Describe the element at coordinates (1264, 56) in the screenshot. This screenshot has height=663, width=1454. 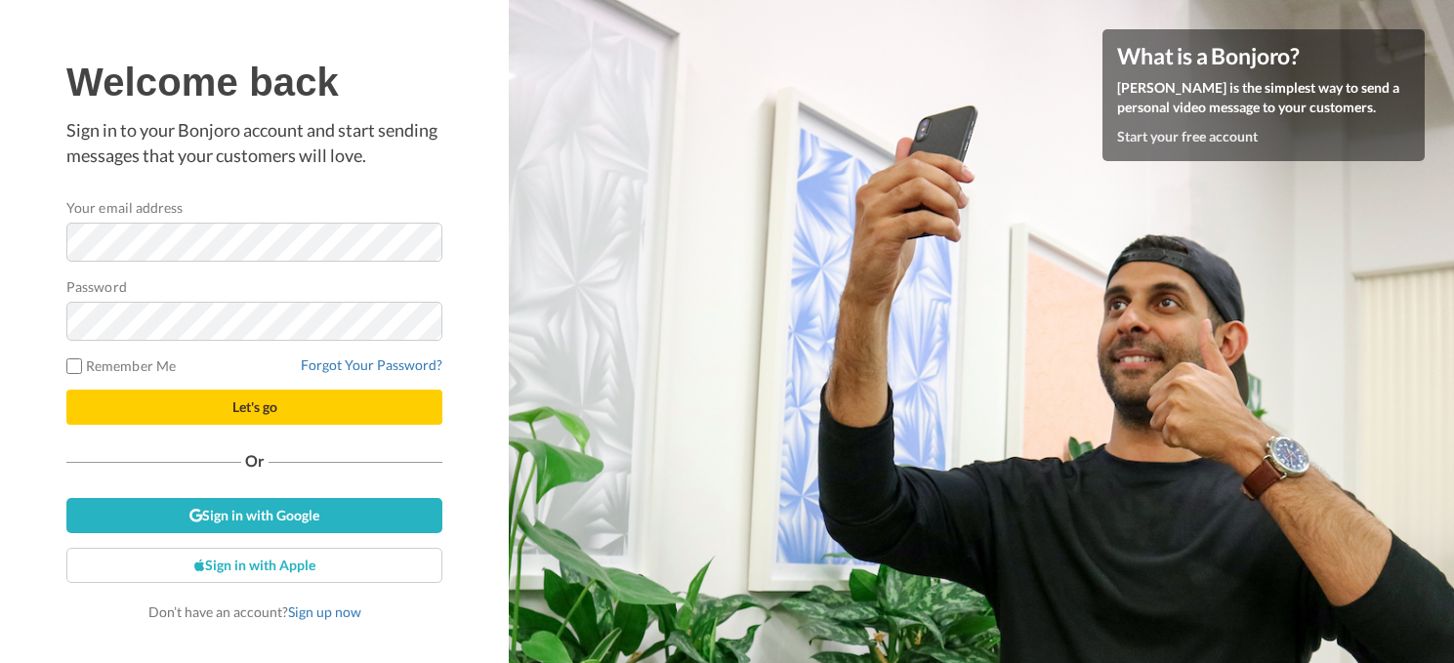
I see `h4: What is a Bonjoro?` at that location.